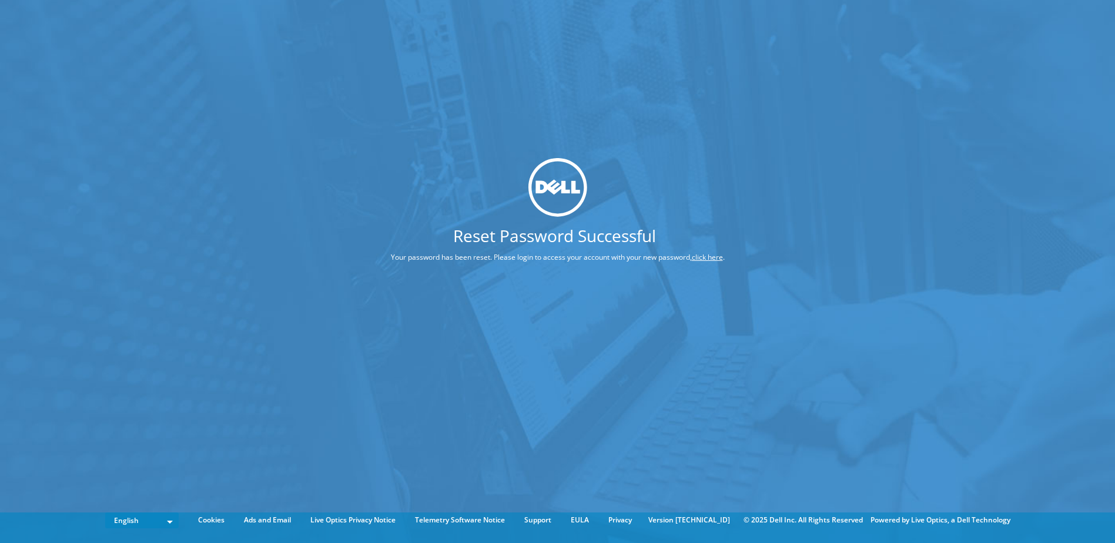 The width and height of the screenshot is (1115, 543). What do you see at coordinates (558, 187) in the screenshot?
I see `img: dell_svg_logo.svg` at bounding box center [558, 187].